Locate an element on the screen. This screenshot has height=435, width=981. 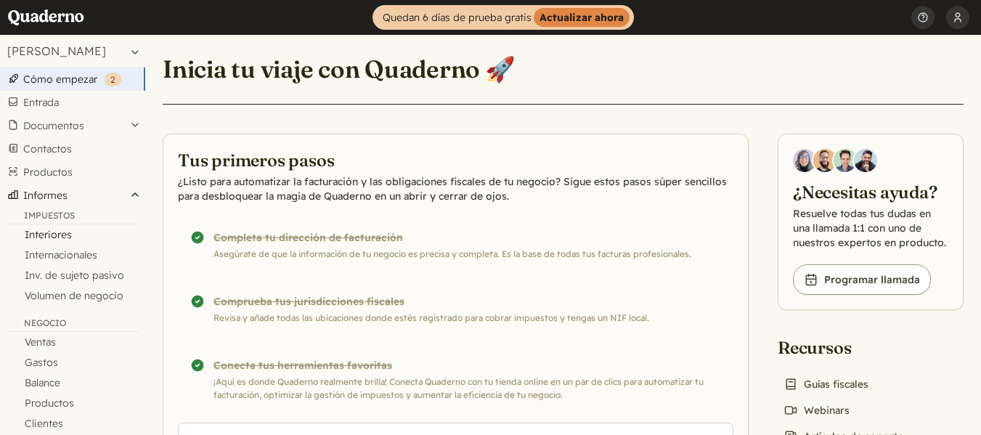
p: Resuelve todas tus dudas en una llamada 1:1 con uno de nuestros expertos en producto. is located at coordinates (870, 228).